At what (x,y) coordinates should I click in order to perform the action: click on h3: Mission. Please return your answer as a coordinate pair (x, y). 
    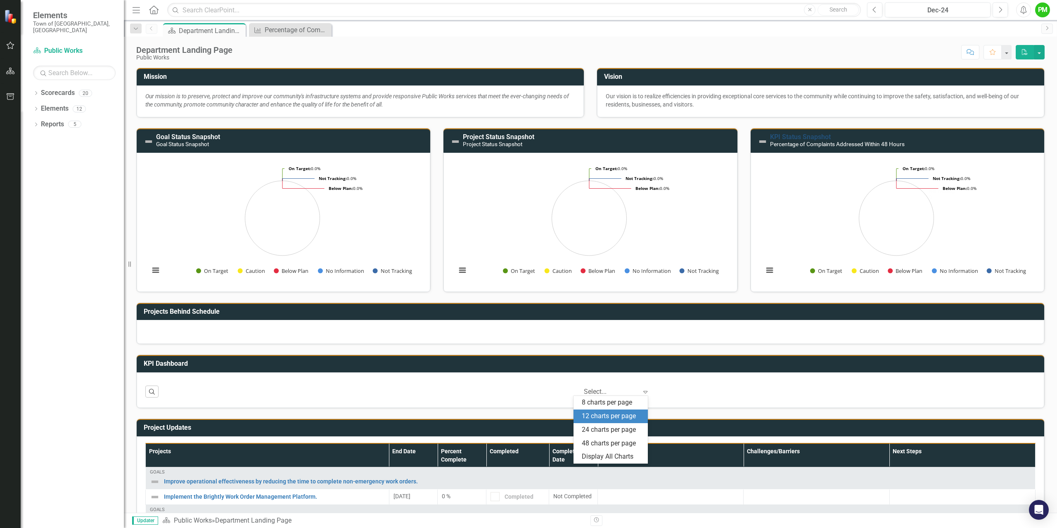
    Looking at the image, I should click on (362, 77).